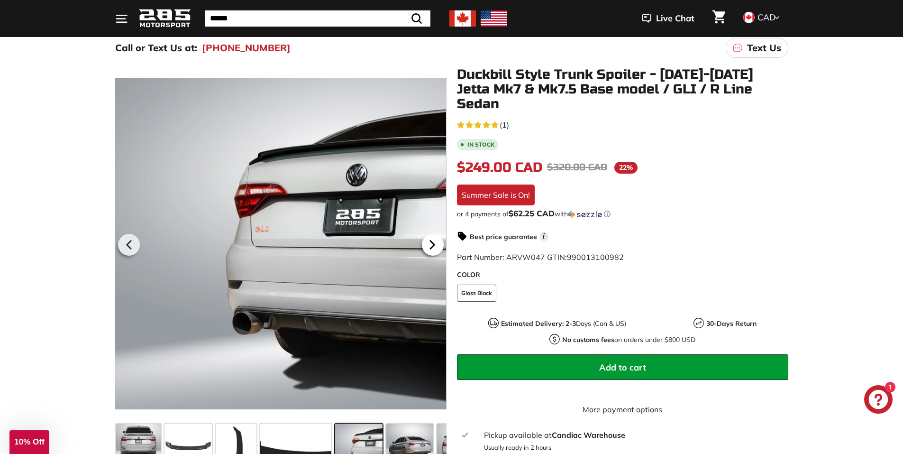 The height and width of the screenshot is (454, 903). Describe the element at coordinates (623, 367) in the screenshot. I see `button: Add to cart` at that location.